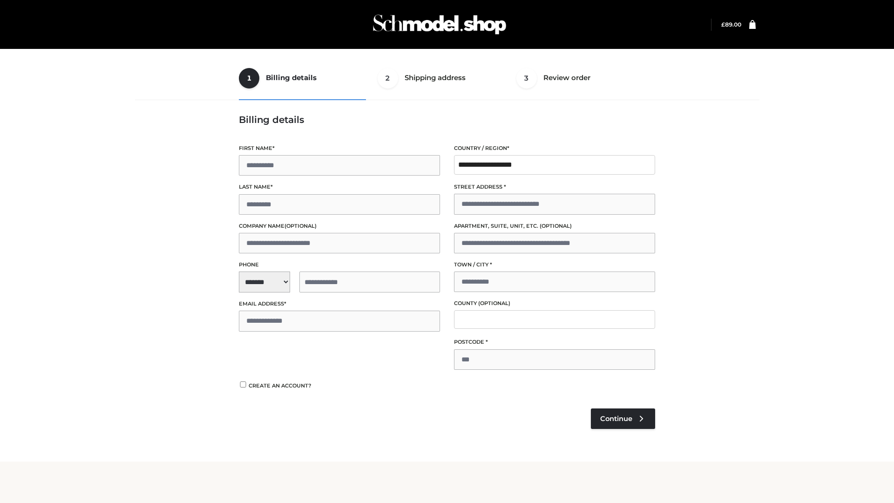 The image size is (894, 503). What do you see at coordinates (340, 187) in the screenshot?
I see `label: Last name` at bounding box center [340, 187].